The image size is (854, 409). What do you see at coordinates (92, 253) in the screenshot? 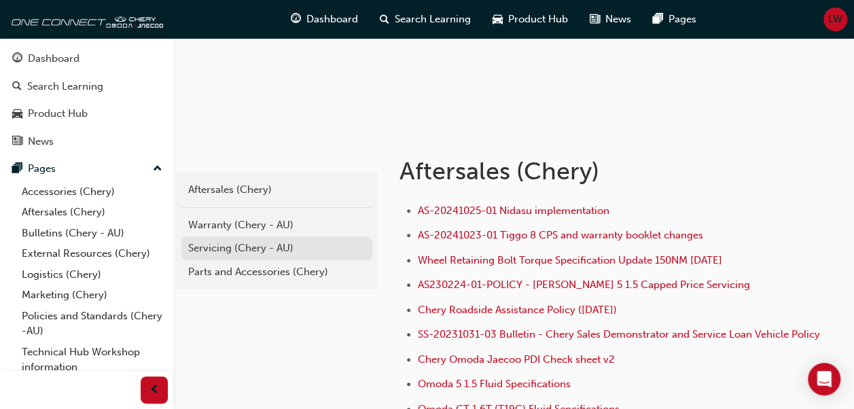
I see `a: External Resources (Chery)` at bounding box center [92, 253].